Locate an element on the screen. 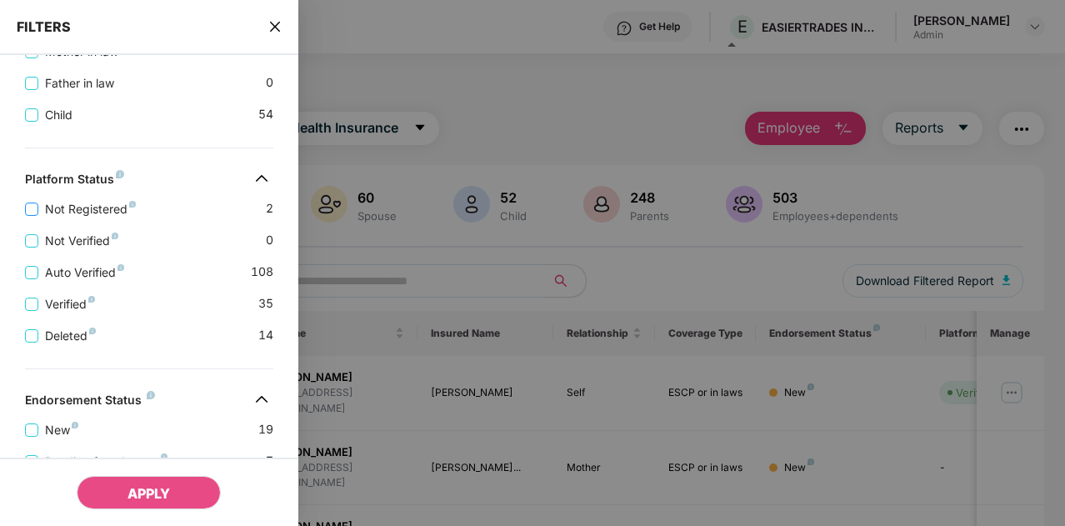 The height and width of the screenshot is (526, 1065). span: Deleted is located at coordinates (70, 336).